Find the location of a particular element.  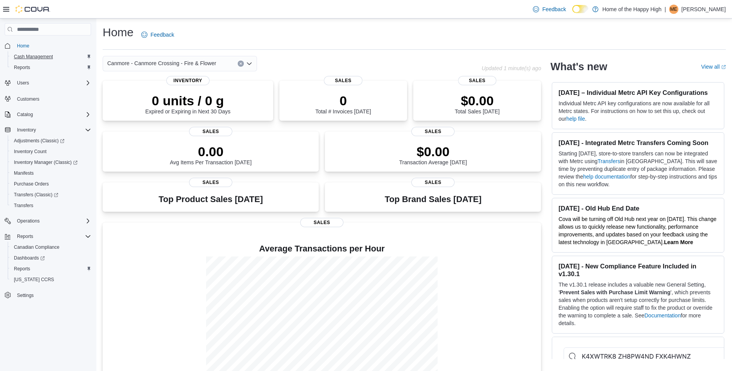

p: Individual Metrc API key configurations are now available for all Metrc states. For instructions ... is located at coordinates (638, 111).